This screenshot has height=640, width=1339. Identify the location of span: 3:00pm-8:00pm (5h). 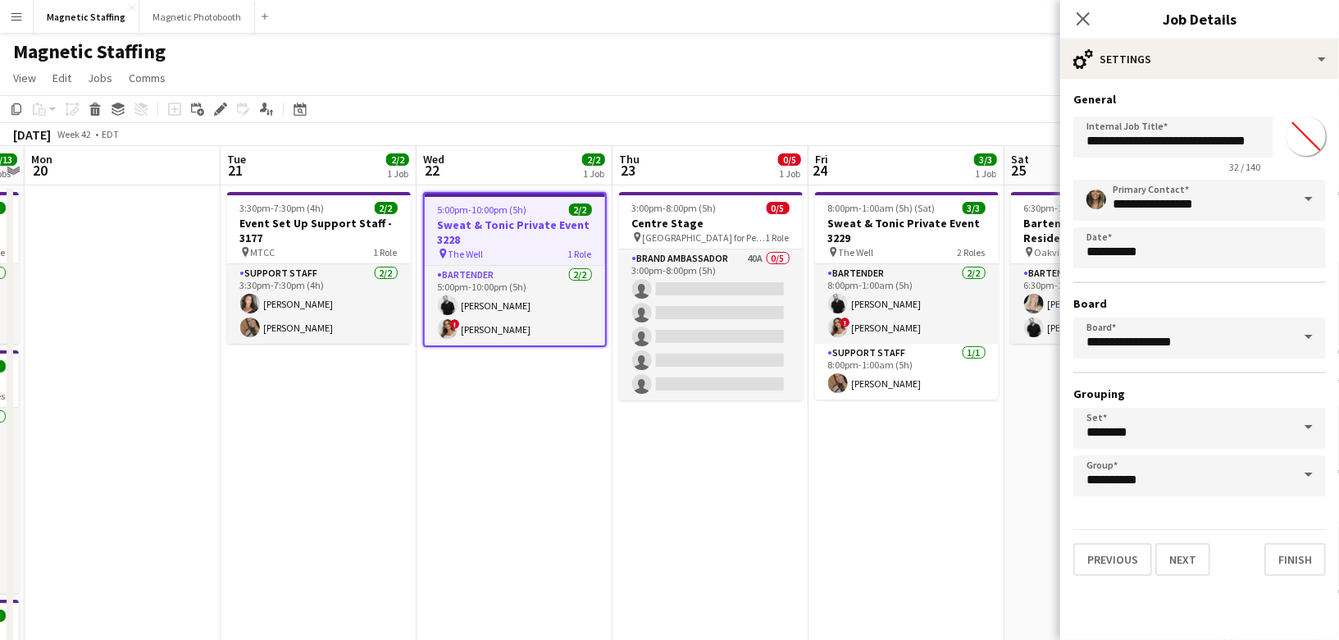
(674, 207).